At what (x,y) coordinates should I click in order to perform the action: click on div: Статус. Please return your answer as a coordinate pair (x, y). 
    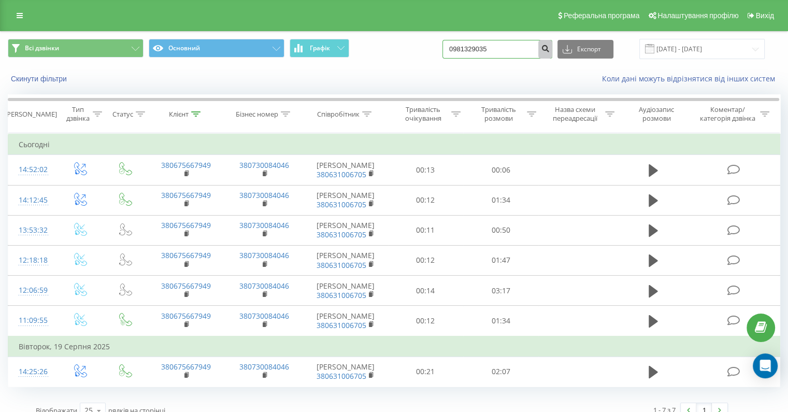
    Looking at the image, I should click on (123, 114).